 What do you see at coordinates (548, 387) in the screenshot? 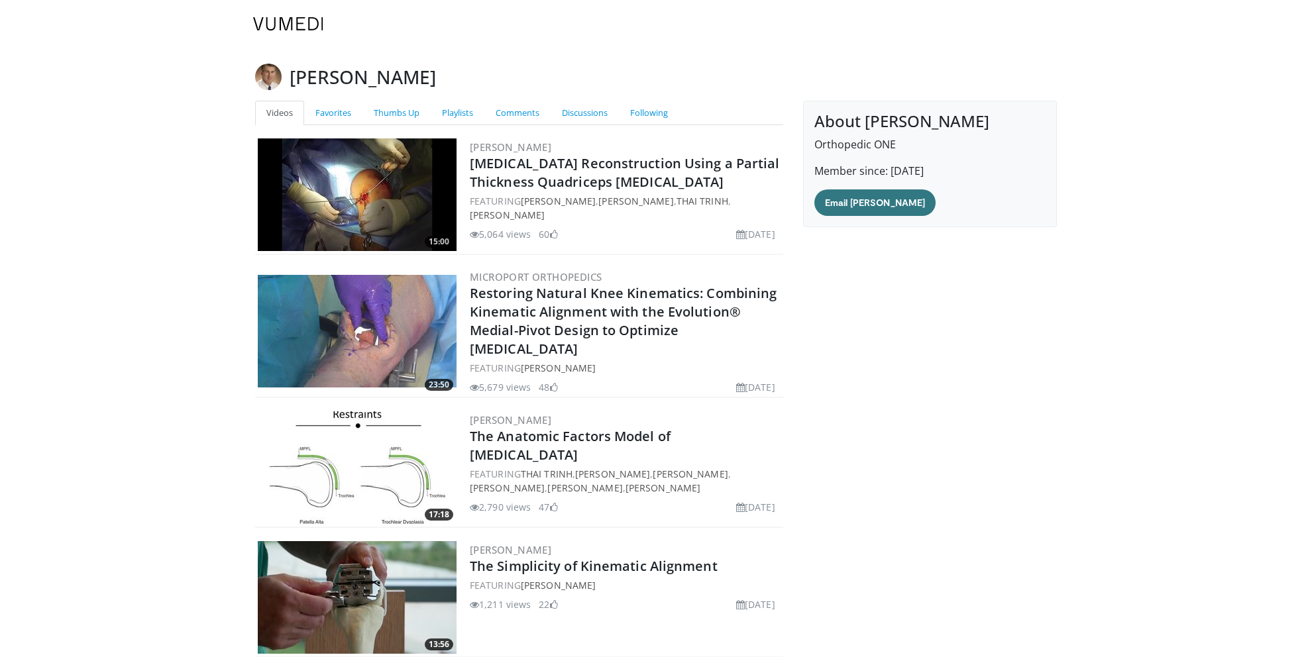
I see `li: 48` at bounding box center [548, 387].